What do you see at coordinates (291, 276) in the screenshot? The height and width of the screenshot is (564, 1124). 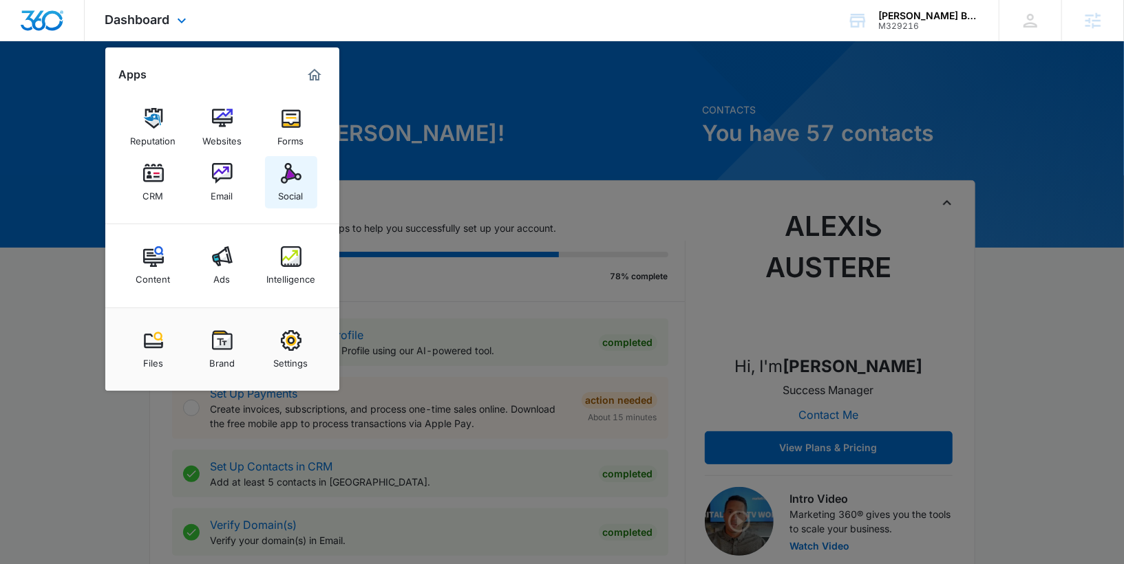 I see `div: Intelligence` at bounding box center [291, 276].